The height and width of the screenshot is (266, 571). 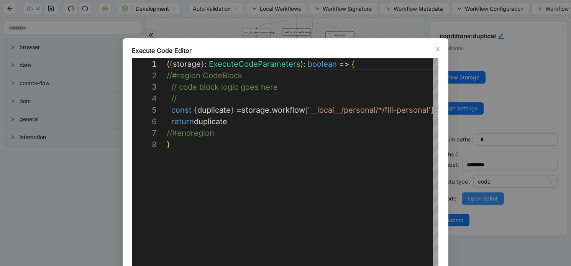 I want to click on span: close, so click(x=438, y=49).